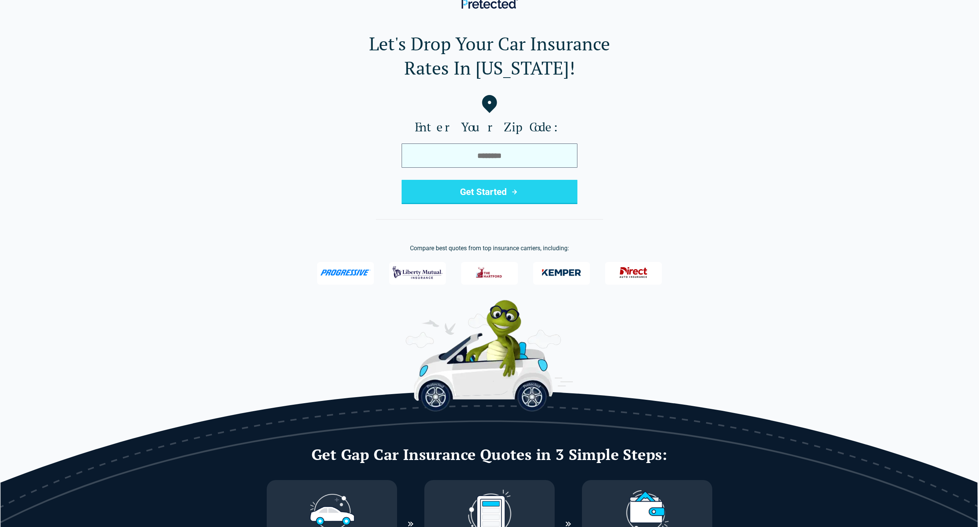 The width and height of the screenshot is (979, 527). Describe the element at coordinates (561, 273) in the screenshot. I see `img: Kemper` at that location.